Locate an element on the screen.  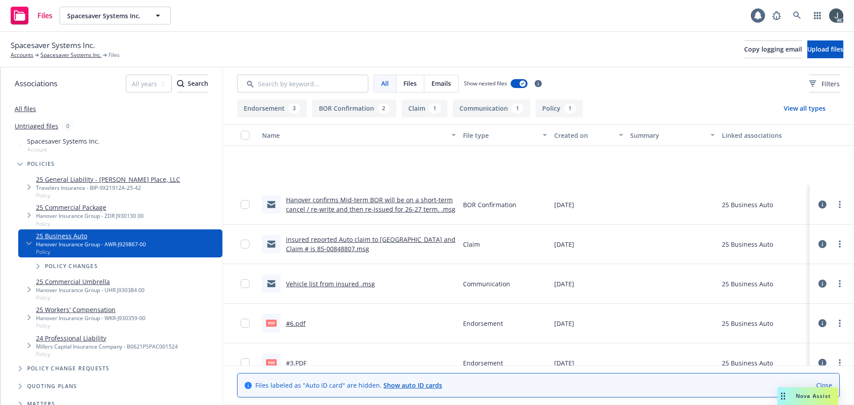
div: Hanover Insurance Group - UHR J930384 00 is located at coordinates (90, 290).